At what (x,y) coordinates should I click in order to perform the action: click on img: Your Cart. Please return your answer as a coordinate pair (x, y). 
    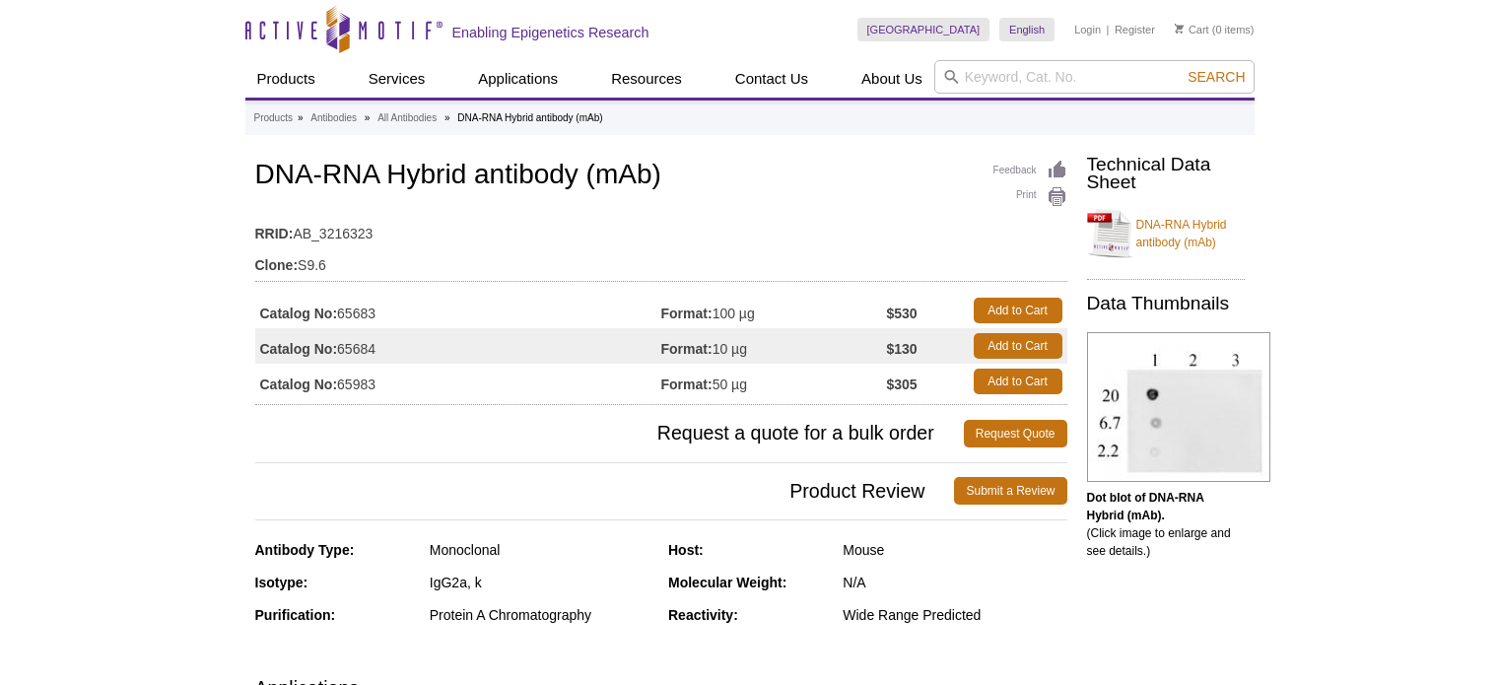
    Looking at the image, I should click on (1179, 29).